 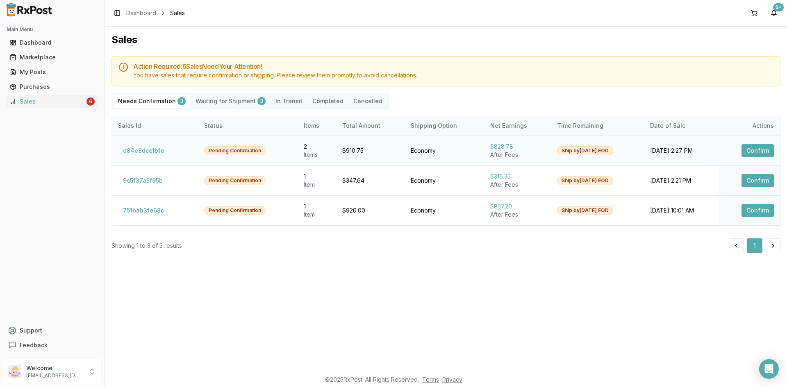 I want to click on th: Status, so click(x=247, y=126).